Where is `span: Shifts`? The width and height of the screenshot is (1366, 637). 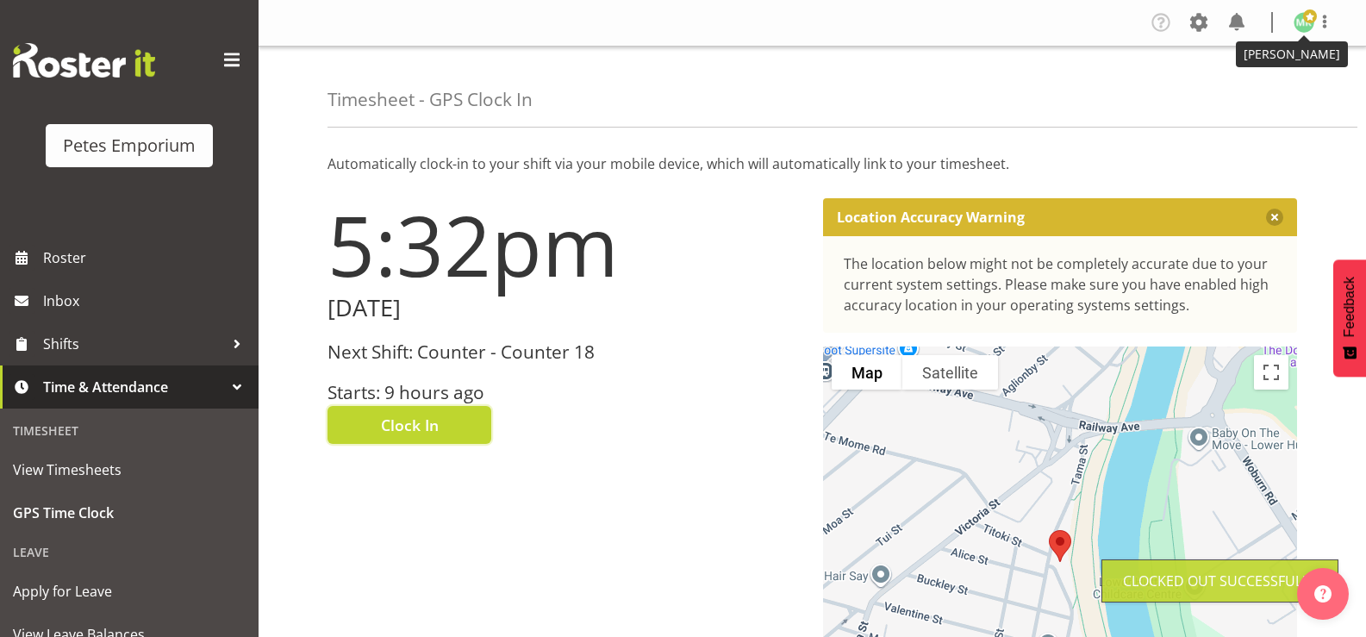
span: Shifts is located at coordinates (134, 344).